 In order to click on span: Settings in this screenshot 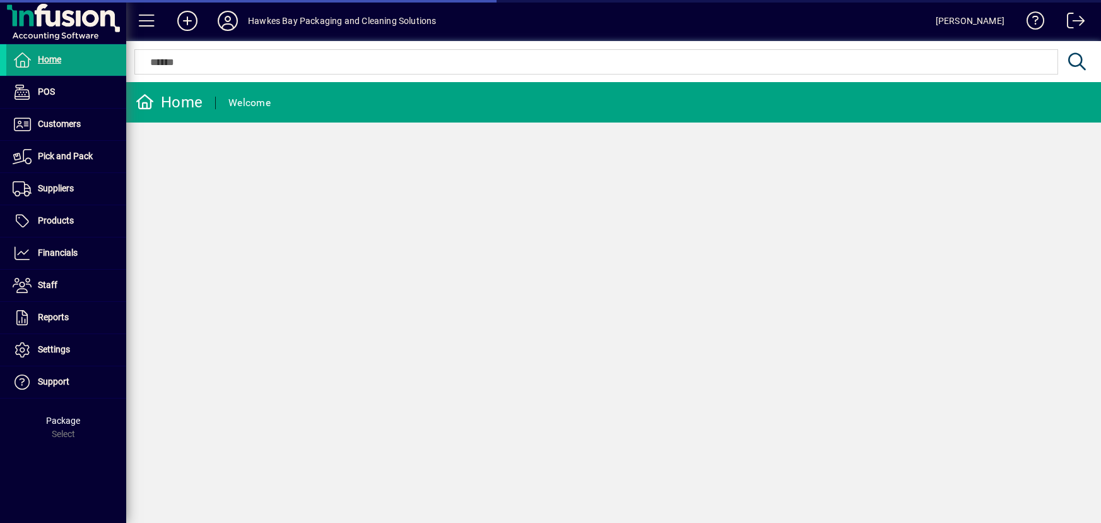, I will do `click(54, 349)`.